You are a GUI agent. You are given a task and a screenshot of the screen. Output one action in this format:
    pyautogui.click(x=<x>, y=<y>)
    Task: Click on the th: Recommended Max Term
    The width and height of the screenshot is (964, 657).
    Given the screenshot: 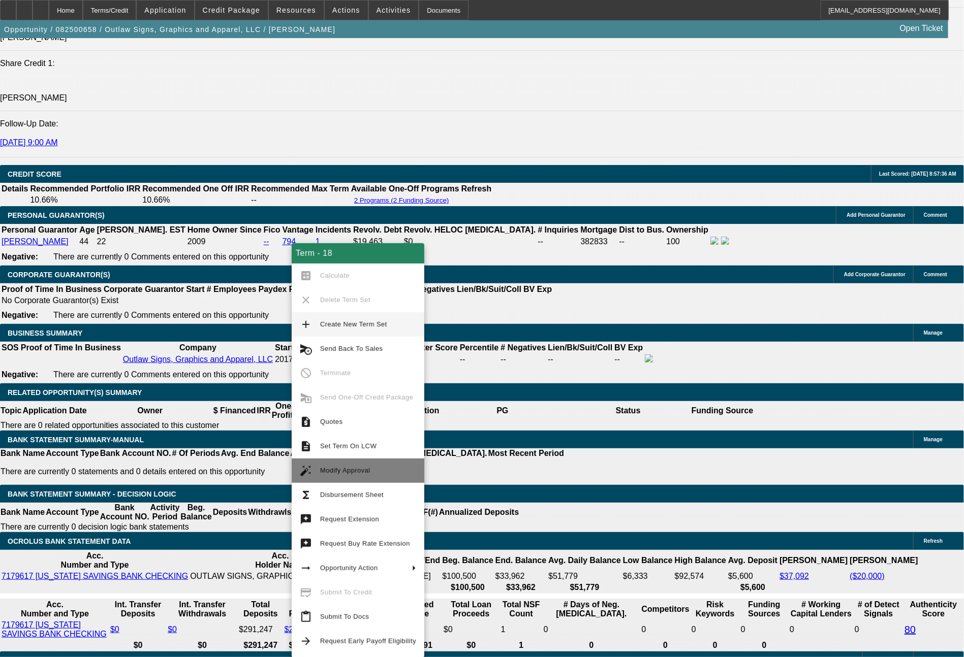 What is the action you would take?
    pyautogui.click(x=300, y=189)
    